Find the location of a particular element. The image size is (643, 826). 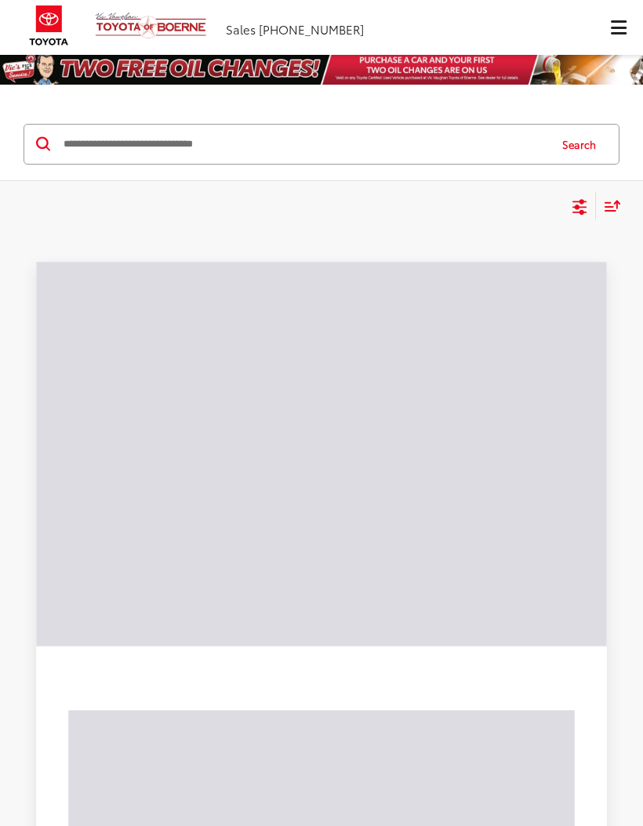

button: Select filters is located at coordinates (579, 205).